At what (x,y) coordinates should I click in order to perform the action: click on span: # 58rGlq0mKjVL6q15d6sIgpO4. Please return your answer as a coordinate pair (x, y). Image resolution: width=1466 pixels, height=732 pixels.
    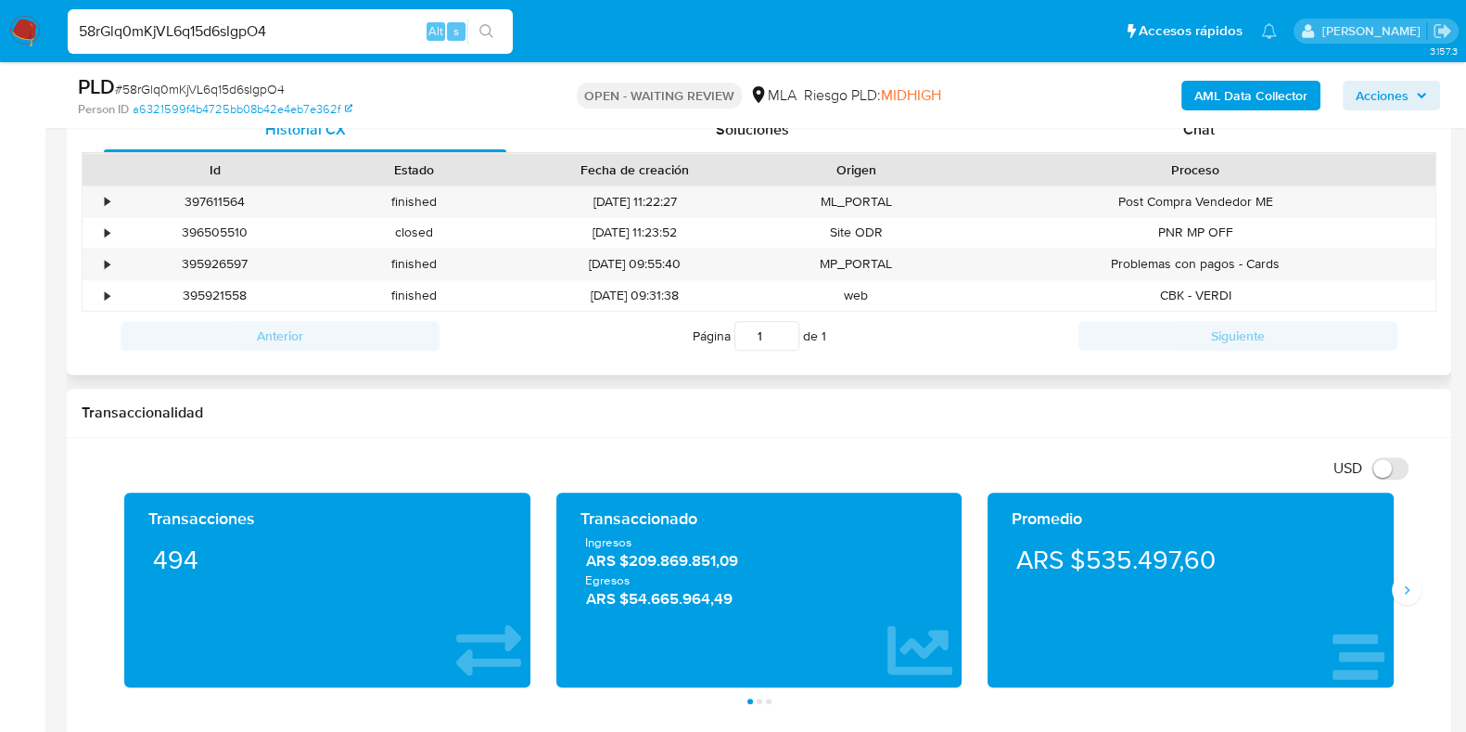
    Looking at the image, I should click on (199, 89).